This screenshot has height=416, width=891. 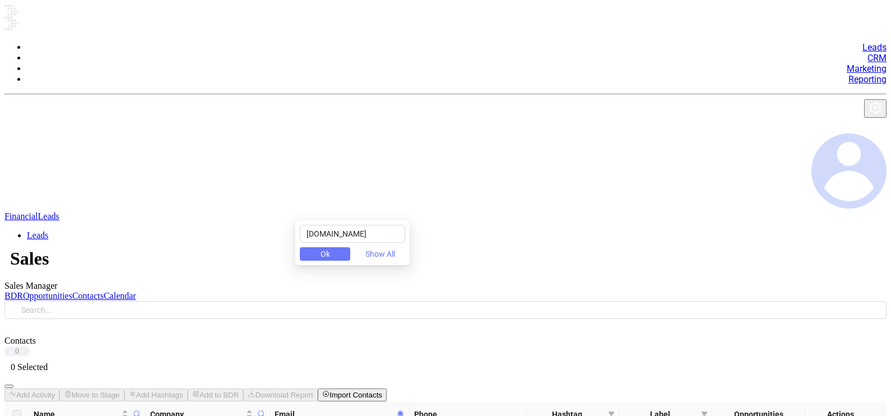 I want to click on span: search, so click(x=15, y=310).